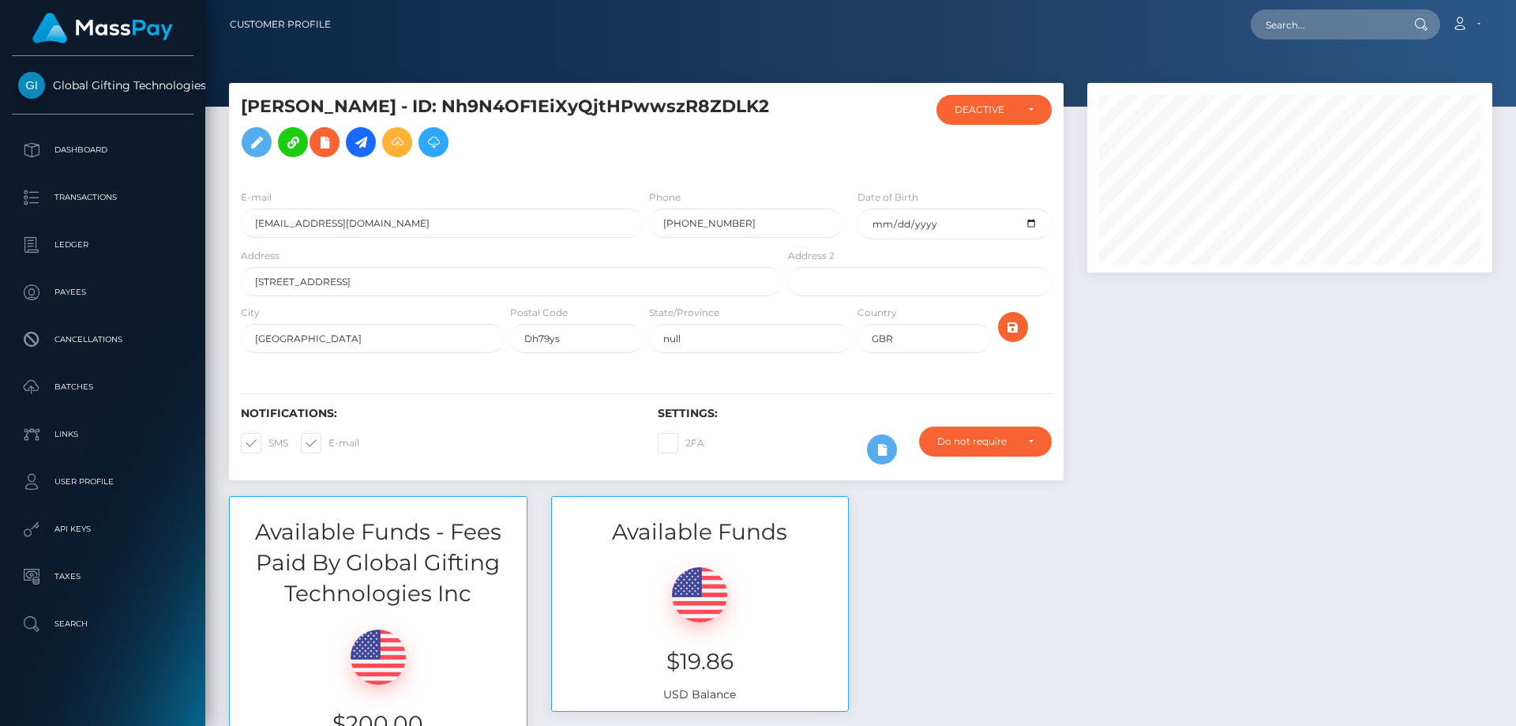  What do you see at coordinates (1325, 24) in the screenshot?
I see `input: Search...` at bounding box center [1325, 24].